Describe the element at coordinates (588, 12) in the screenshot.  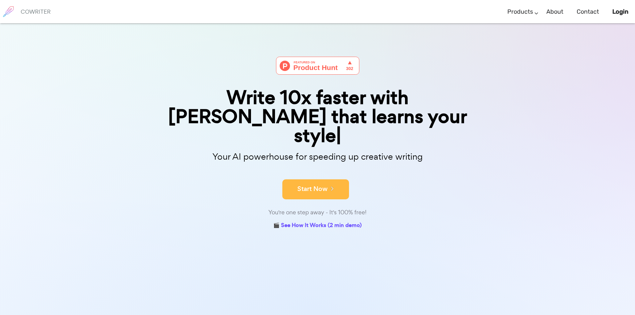
I see `a: Contact` at that location.